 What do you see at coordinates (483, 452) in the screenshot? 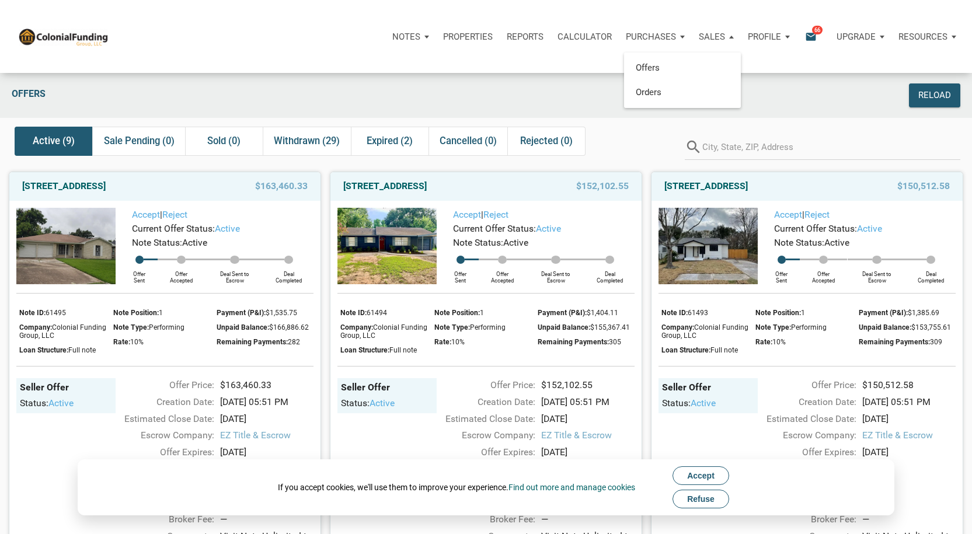
I see `div: Offer Expires:` at bounding box center [483, 452].